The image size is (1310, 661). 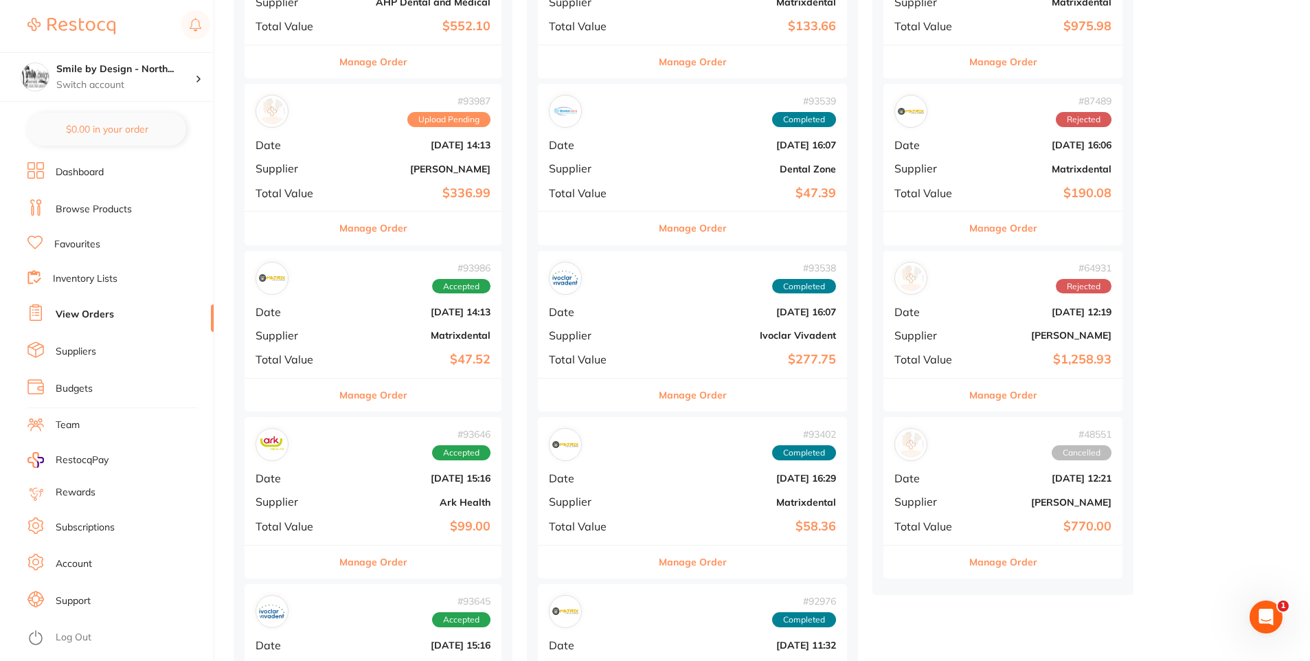 What do you see at coordinates (85, 279) in the screenshot?
I see `a: Inventory Lists` at bounding box center [85, 279].